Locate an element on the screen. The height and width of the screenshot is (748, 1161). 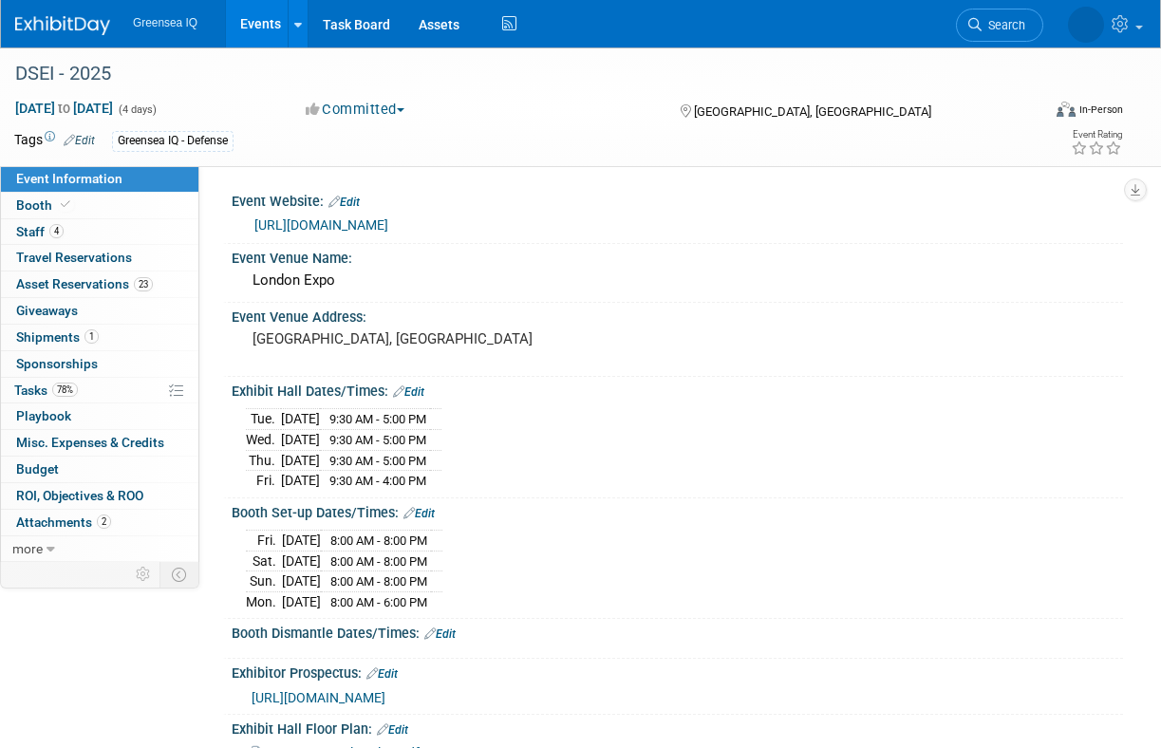
img: Dawn D'Angelillo is located at coordinates (1086, 25).